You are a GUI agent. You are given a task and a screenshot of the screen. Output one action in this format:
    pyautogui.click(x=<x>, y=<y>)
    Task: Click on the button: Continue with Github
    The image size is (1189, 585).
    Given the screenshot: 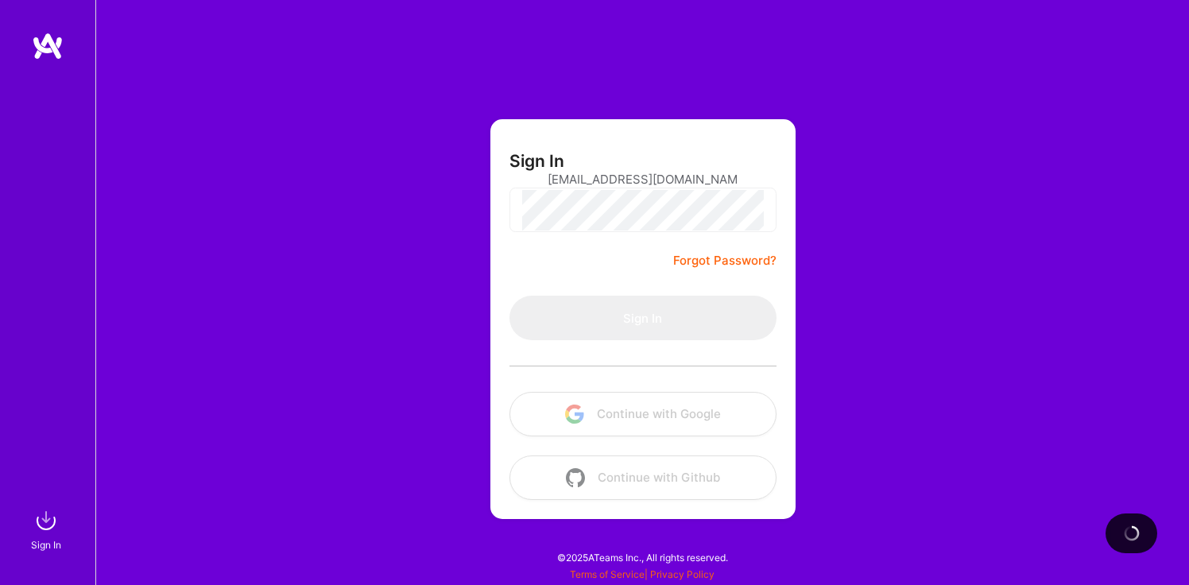 What is the action you would take?
    pyautogui.click(x=643, y=478)
    